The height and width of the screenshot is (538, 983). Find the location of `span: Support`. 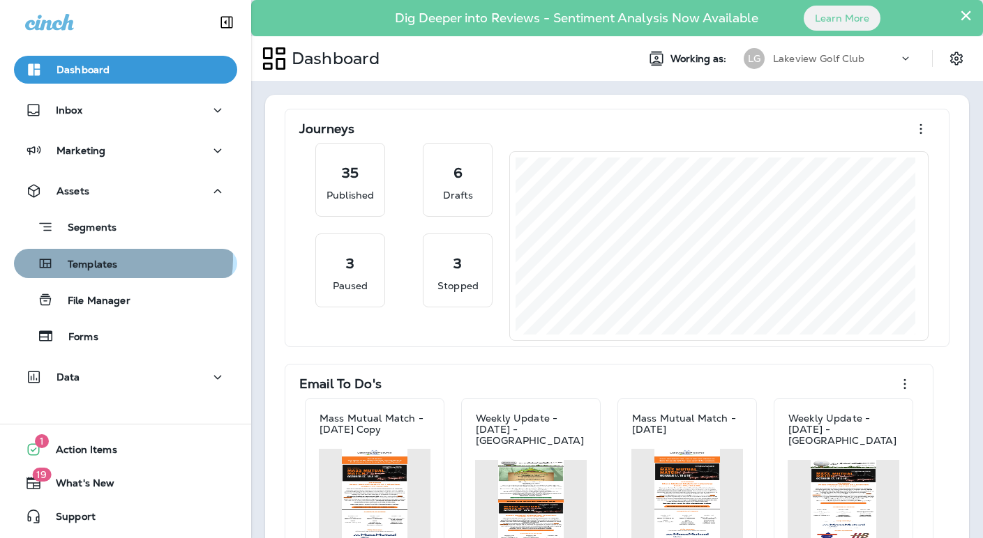

span: Support is located at coordinates (68, 520).